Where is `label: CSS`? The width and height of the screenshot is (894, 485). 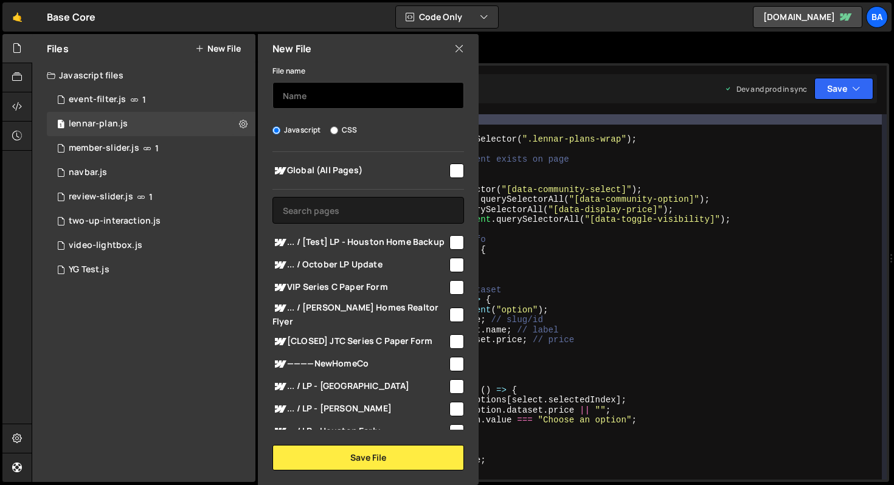
label: CSS is located at coordinates (344, 130).